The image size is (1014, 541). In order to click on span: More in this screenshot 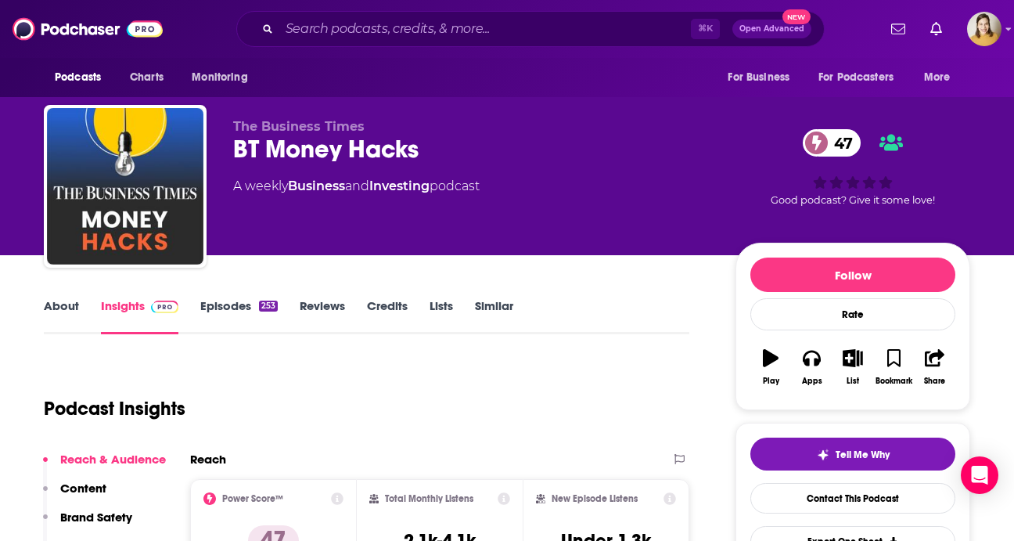, I will do `click(938, 77)`.